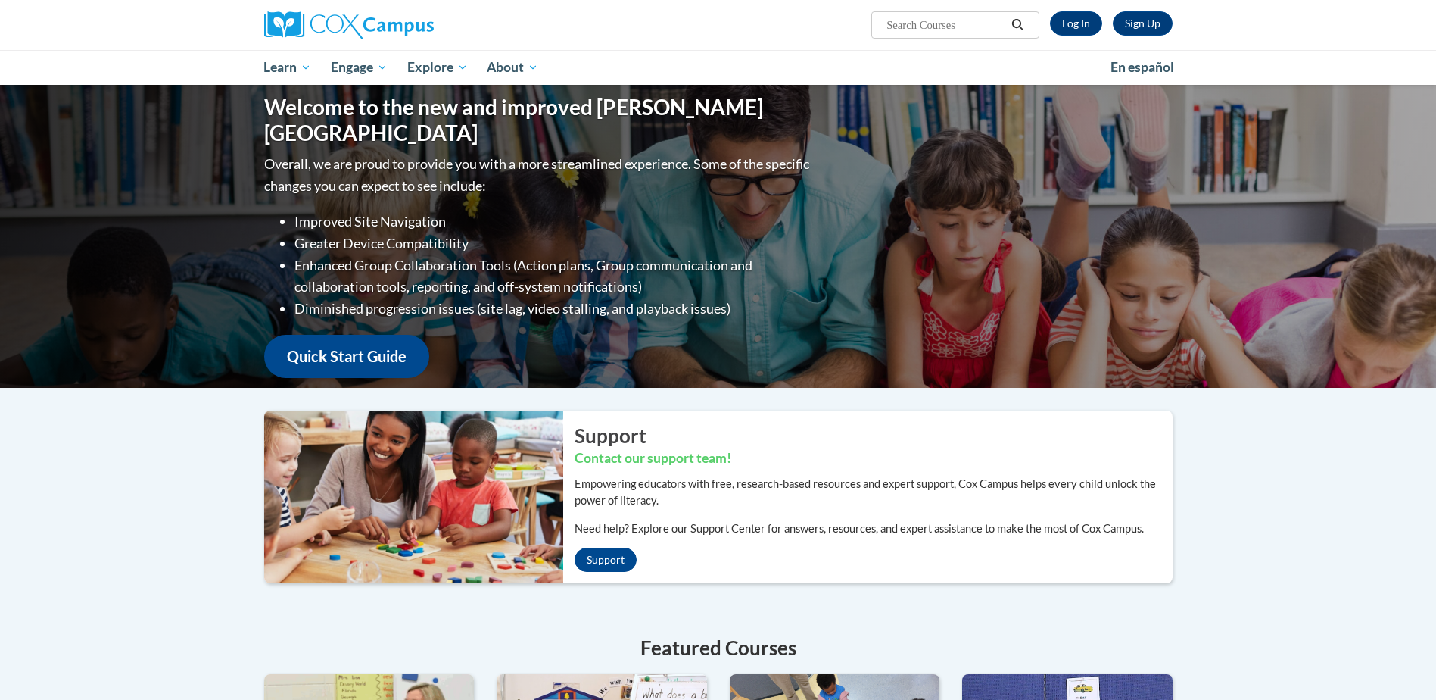  What do you see at coordinates (1018, 25) in the screenshot?
I see `button: Search` at bounding box center [1018, 25].